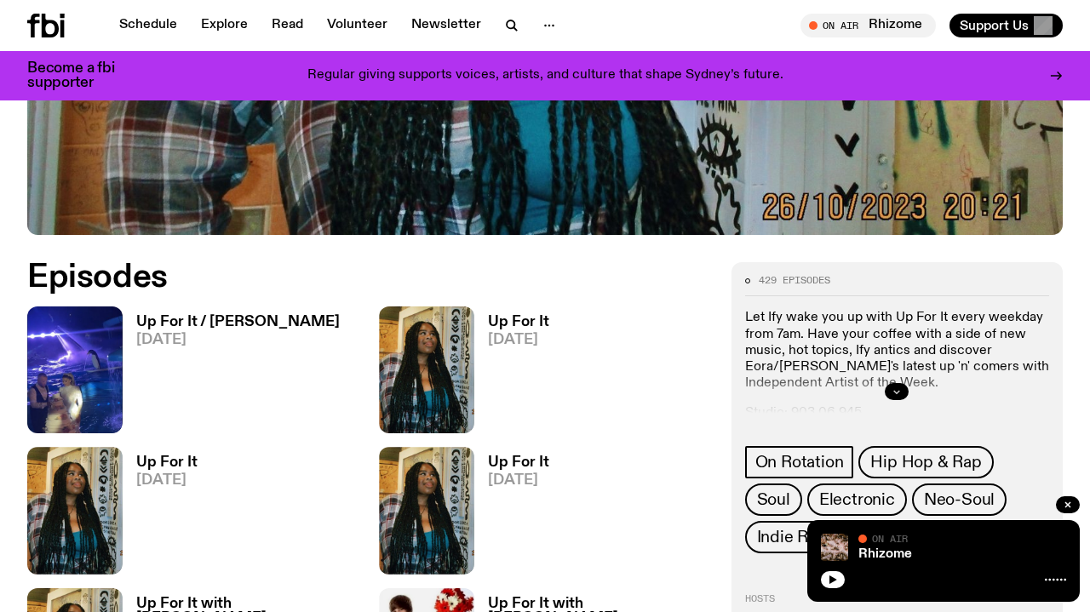  Describe the element at coordinates (800, 462) in the screenshot. I see `span: On Rotation` at that location.